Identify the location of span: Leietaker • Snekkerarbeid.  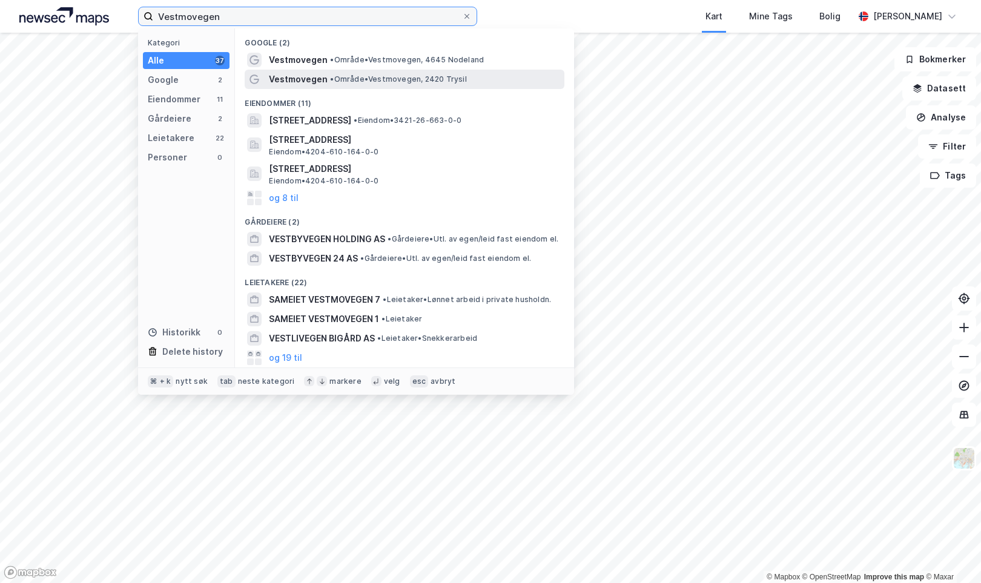
(427, 338).